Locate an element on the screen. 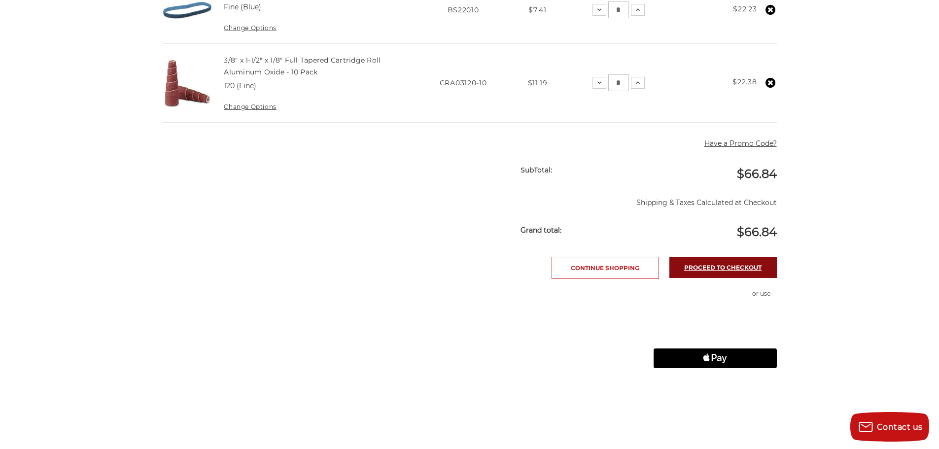  a: 3/8" x 1-1/2" x 1/8" Full Tapered Cartridge Roll Aluminum Oxide - 10 Pack is located at coordinates (302, 66).